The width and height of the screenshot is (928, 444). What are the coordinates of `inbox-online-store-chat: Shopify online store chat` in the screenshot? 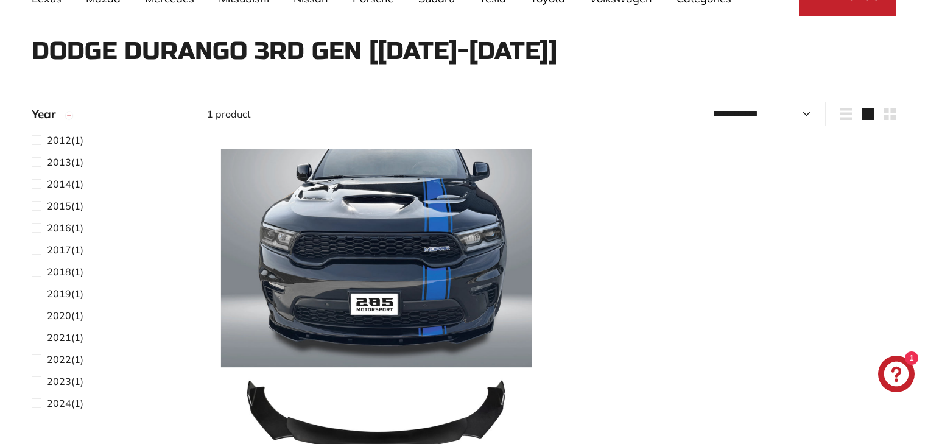 It's located at (896, 375).